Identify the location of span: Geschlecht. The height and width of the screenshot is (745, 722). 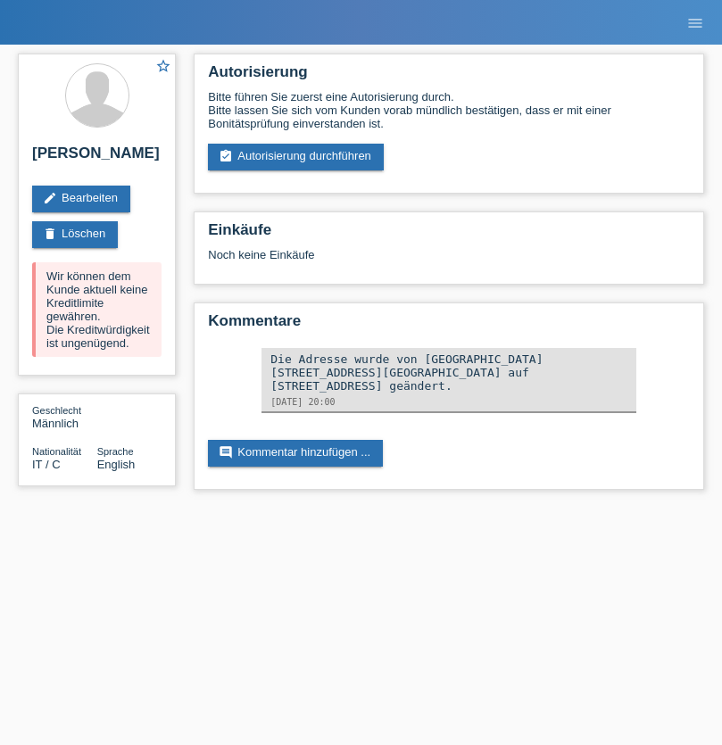
(56, 410).